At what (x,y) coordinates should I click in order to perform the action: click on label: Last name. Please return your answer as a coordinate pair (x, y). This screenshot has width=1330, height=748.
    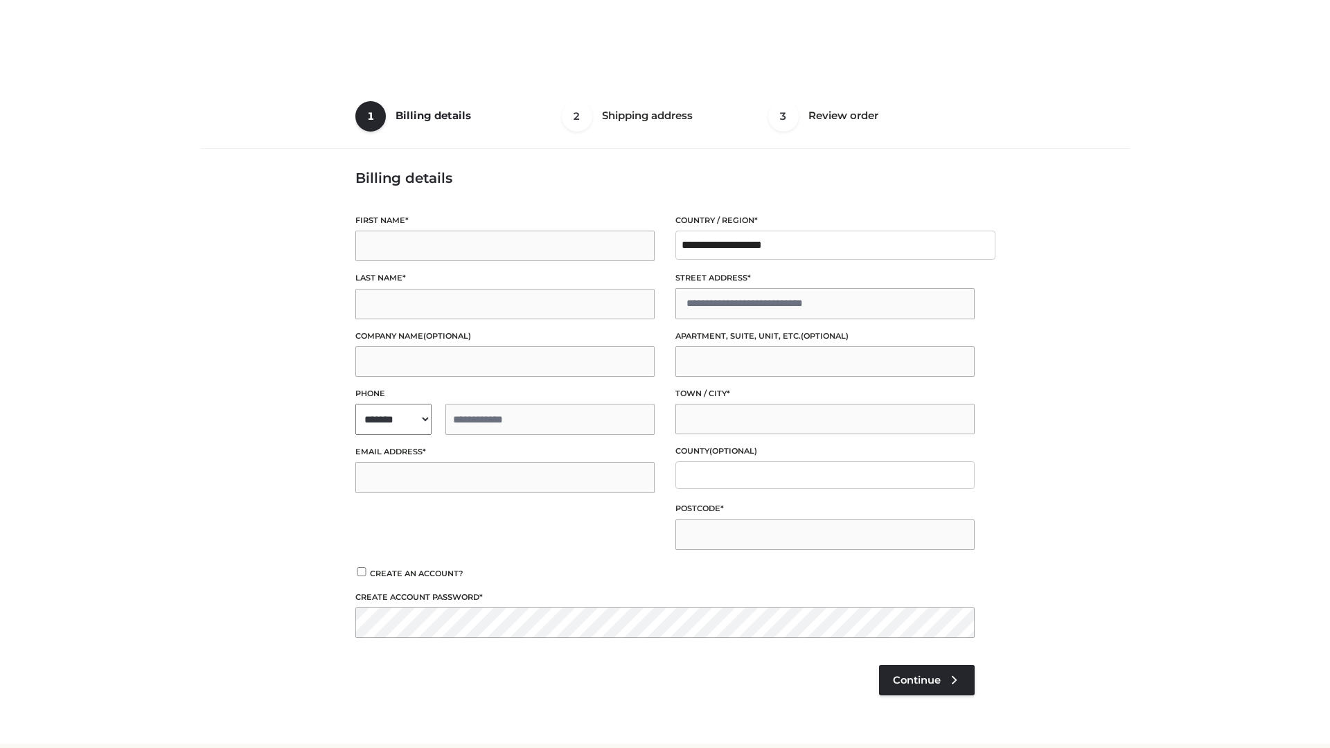
    Looking at the image, I should click on (505, 278).